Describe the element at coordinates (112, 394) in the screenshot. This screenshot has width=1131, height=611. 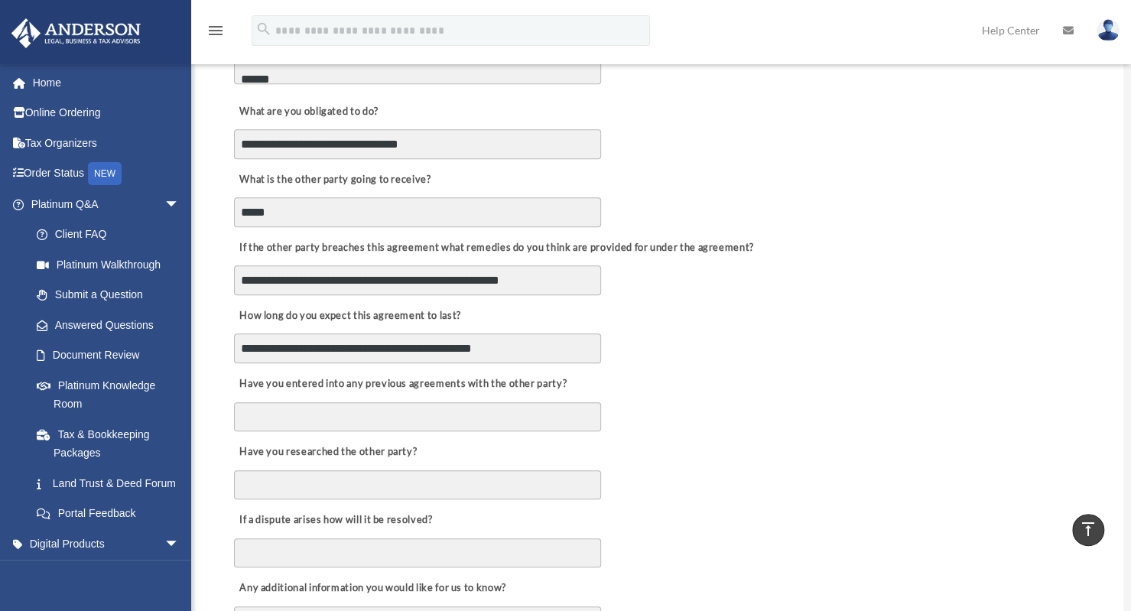
I see `a: Platinum Knowledge Room` at that location.